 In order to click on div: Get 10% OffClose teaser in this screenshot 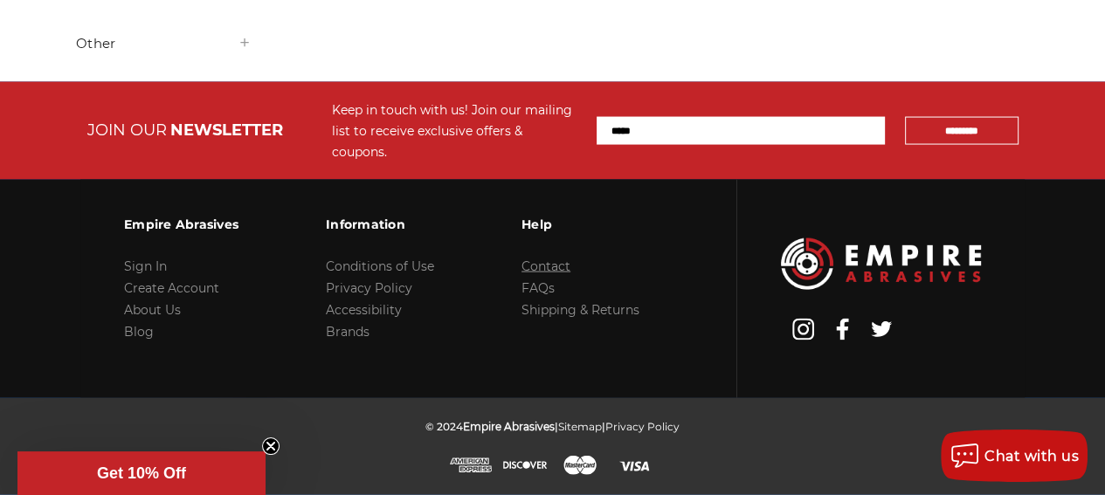, I will do `click(142, 473)`.